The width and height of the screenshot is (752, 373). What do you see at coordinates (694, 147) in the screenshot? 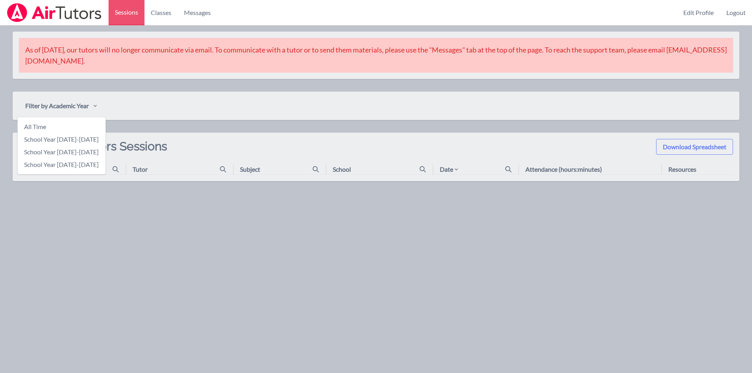
I see `button: Download Spreadsheet` at bounding box center [694, 147].